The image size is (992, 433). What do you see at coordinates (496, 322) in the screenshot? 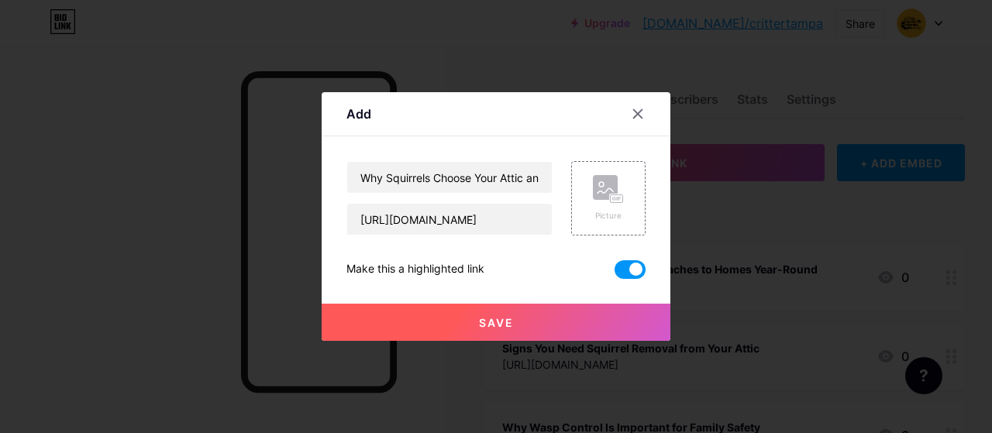
I see `button: Save` at bounding box center [496, 322].